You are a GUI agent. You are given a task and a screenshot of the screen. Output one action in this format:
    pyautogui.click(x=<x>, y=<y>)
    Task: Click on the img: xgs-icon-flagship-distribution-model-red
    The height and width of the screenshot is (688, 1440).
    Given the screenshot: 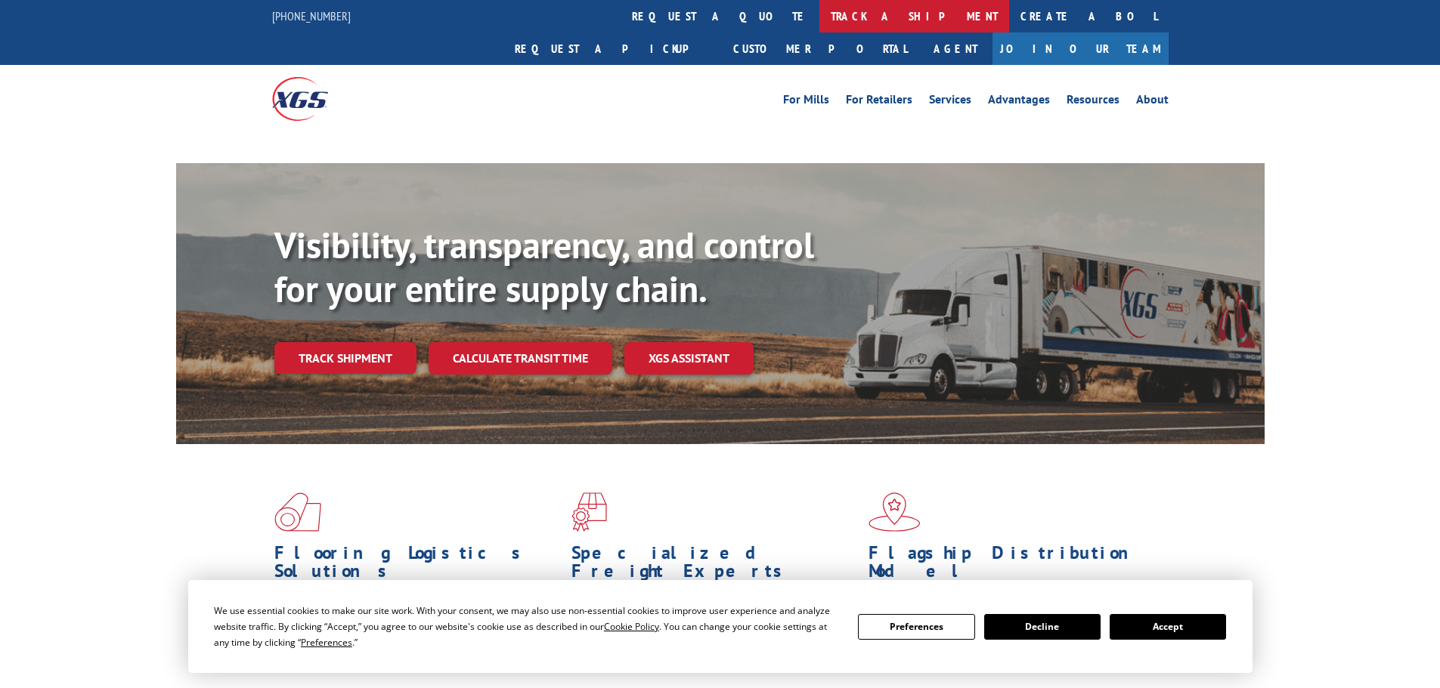 What is the action you would take?
    pyautogui.click(x=894, y=512)
    